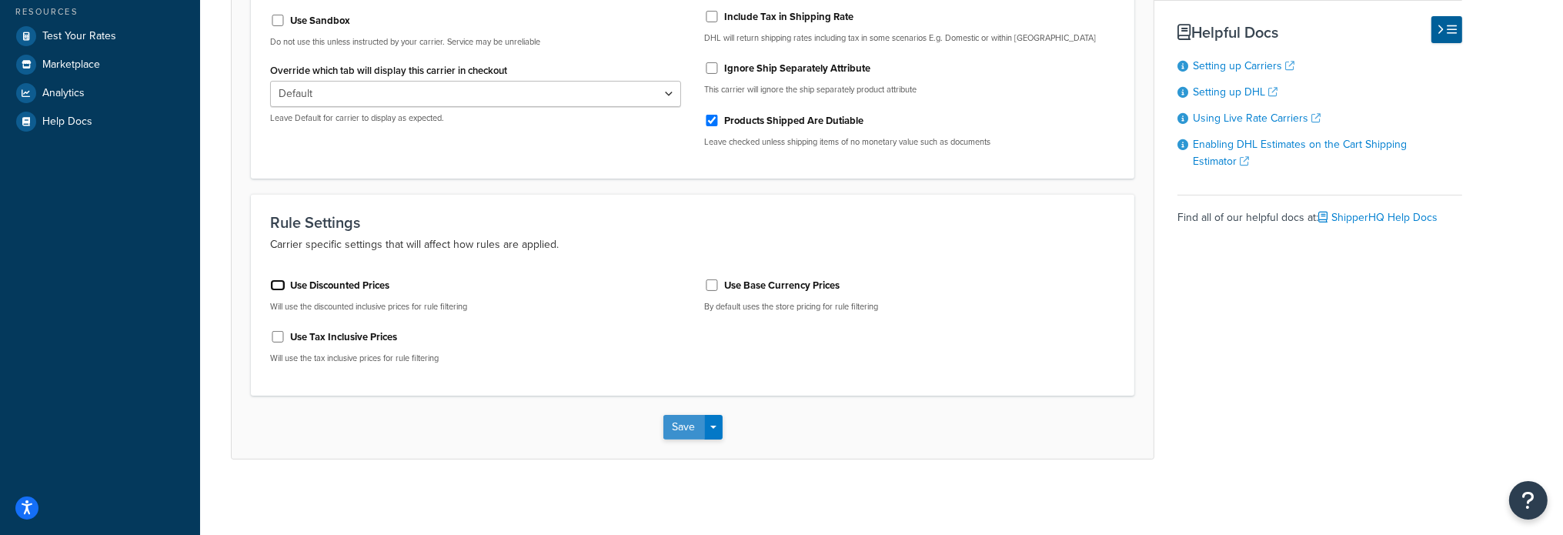 This screenshot has width=1563, height=535. What do you see at coordinates (910, 306) in the screenshot?
I see `p: By default uses the store pricing for rule filtering` at bounding box center [910, 306].